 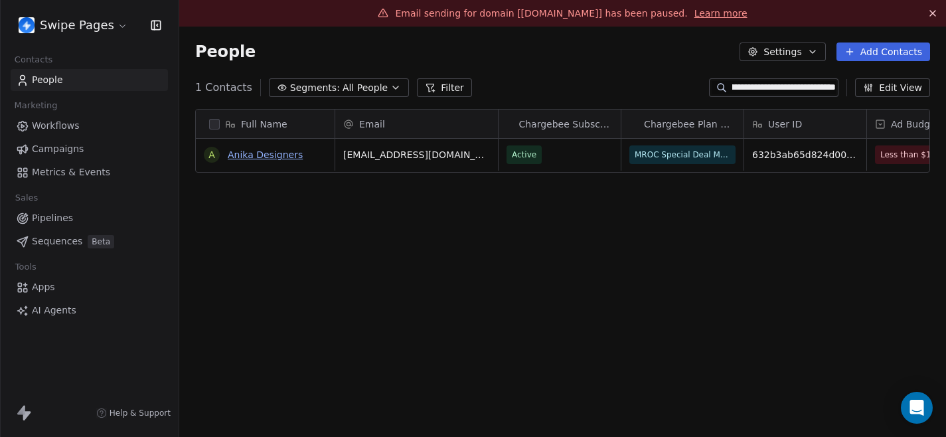 What do you see at coordinates (883, 52) in the screenshot?
I see `button: Add Contacts` at bounding box center [883, 52].